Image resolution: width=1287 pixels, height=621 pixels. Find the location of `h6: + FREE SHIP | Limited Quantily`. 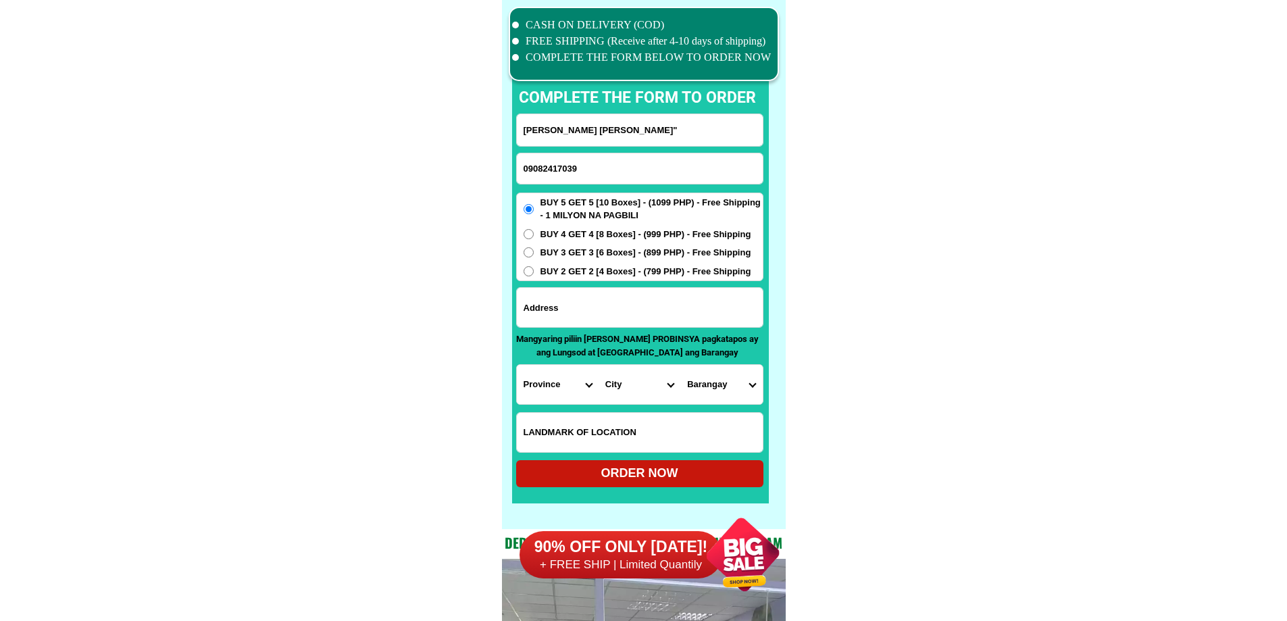

h6: + FREE SHIP | Limited Quantily is located at coordinates (621, 565).